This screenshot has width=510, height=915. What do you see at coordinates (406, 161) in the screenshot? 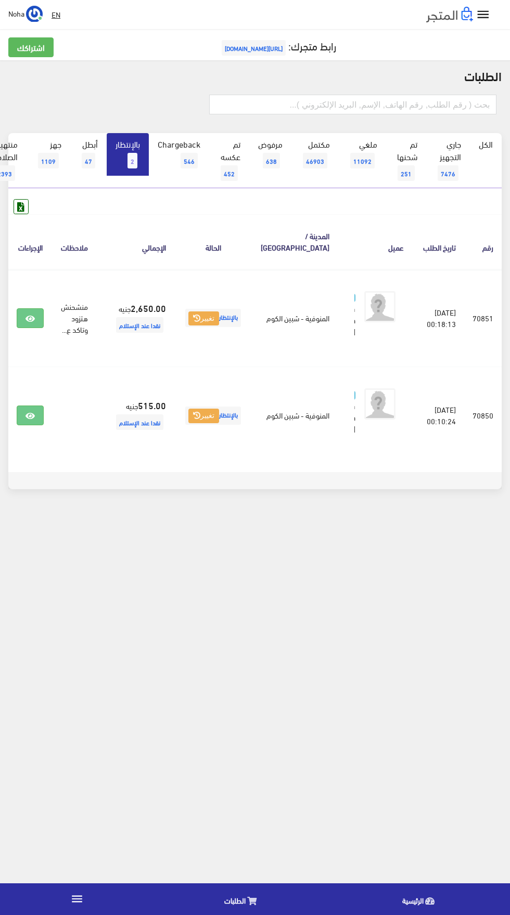
I see `a: تم شحنها251` at bounding box center [406, 161].